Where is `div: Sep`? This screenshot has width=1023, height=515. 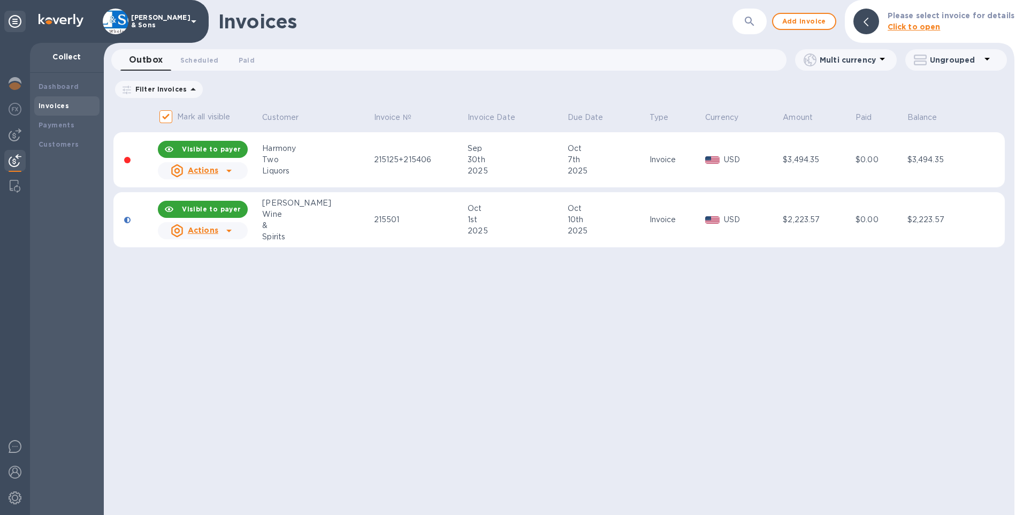
div: Sep is located at coordinates (516, 148).